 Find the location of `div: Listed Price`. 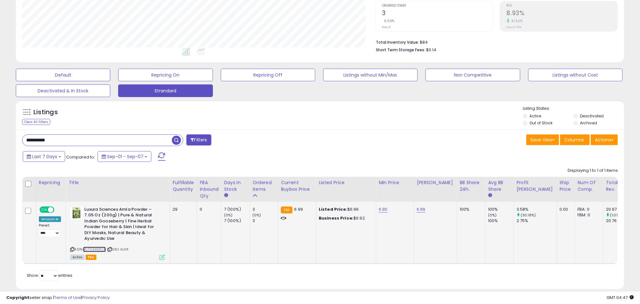

div: Listed Price is located at coordinates (346, 182).